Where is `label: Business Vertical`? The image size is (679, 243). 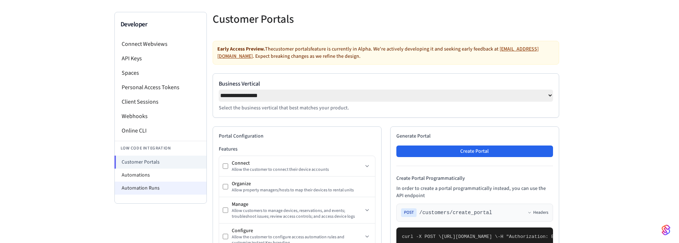 label: Business Vertical is located at coordinates (386, 84).